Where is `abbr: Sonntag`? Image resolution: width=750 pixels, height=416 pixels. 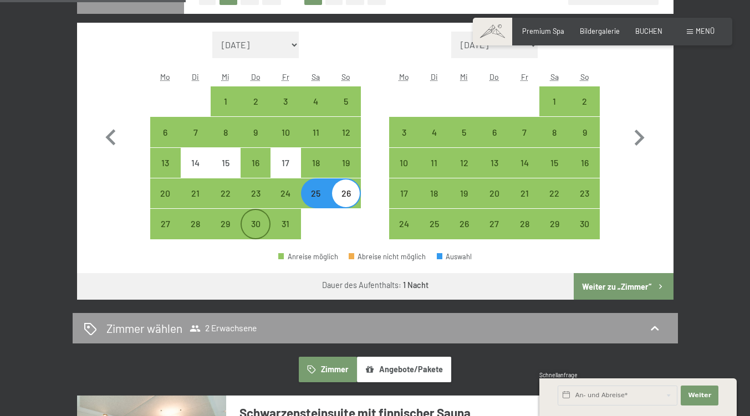 abbr: Sonntag is located at coordinates (346, 77).